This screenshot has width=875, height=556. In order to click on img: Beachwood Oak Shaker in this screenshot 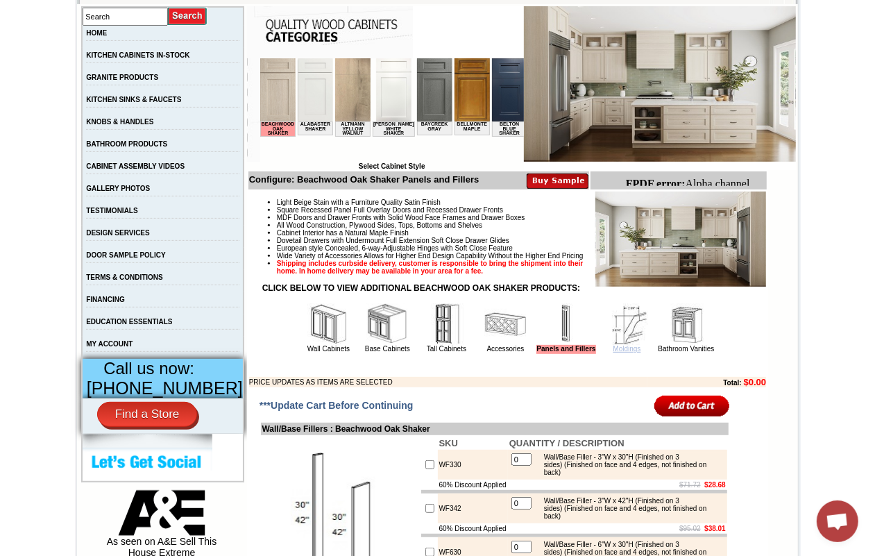, I will do `click(660, 84)`.